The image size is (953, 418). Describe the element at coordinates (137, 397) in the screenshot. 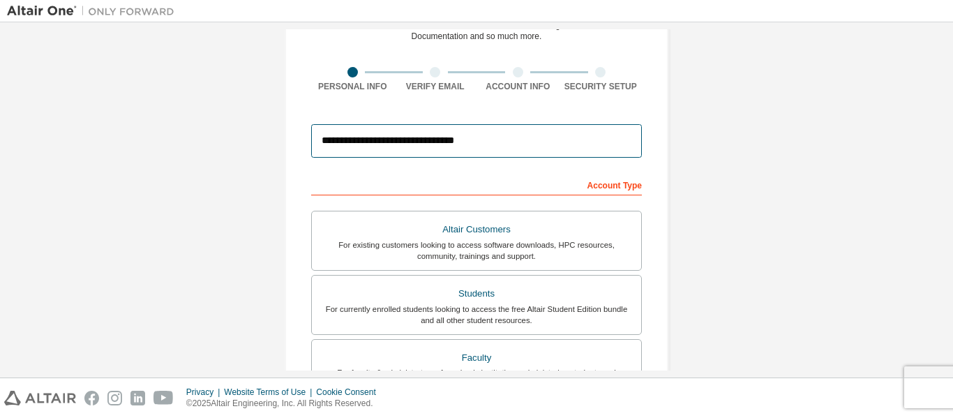

I see `img: linkedin.svg` at that location.